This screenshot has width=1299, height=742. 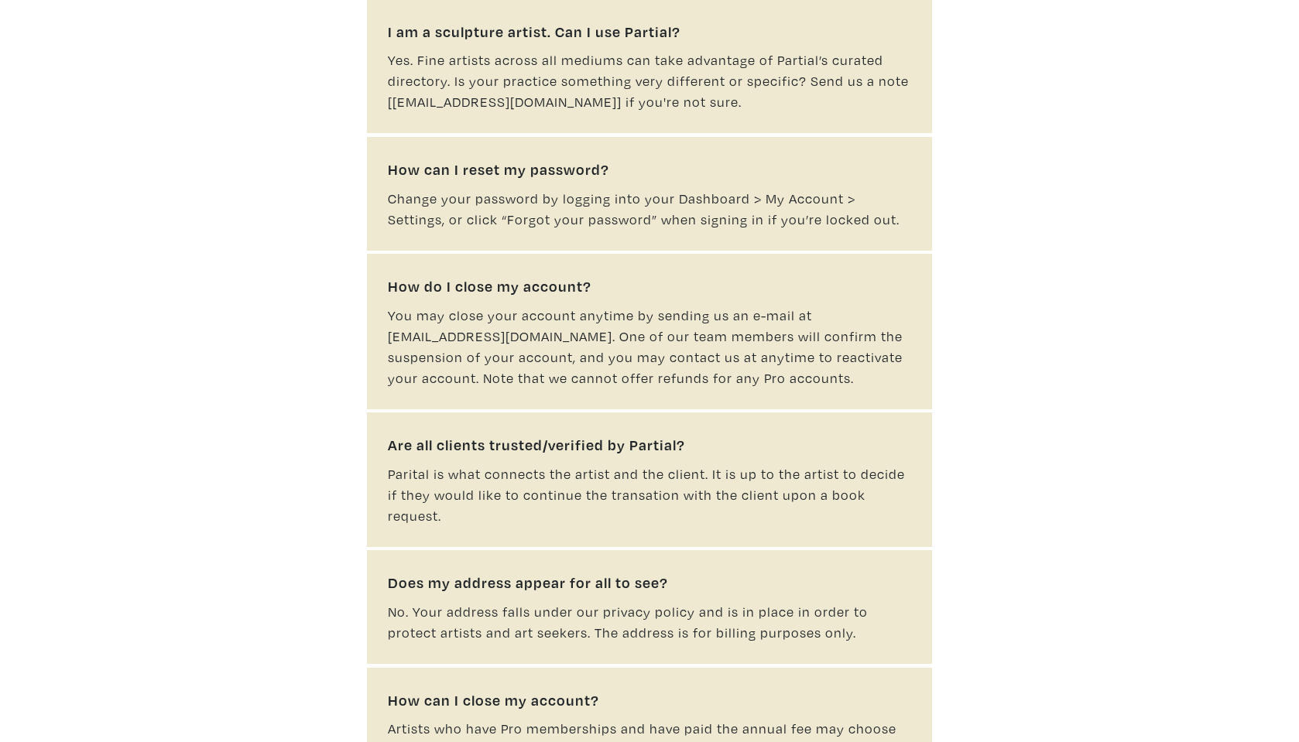 What do you see at coordinates (649, 286) in the screenshot?
I see `b: How do I close my account?` at bounding box center [649, 286].